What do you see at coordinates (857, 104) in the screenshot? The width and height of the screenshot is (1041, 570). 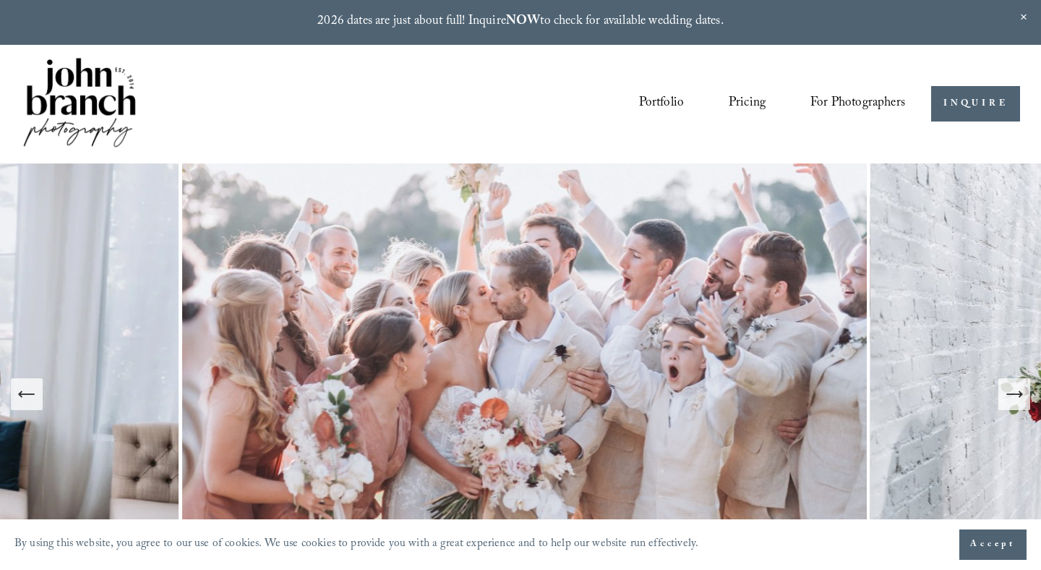 I see `a: folder dropdown` at bounding box center [857, 104].